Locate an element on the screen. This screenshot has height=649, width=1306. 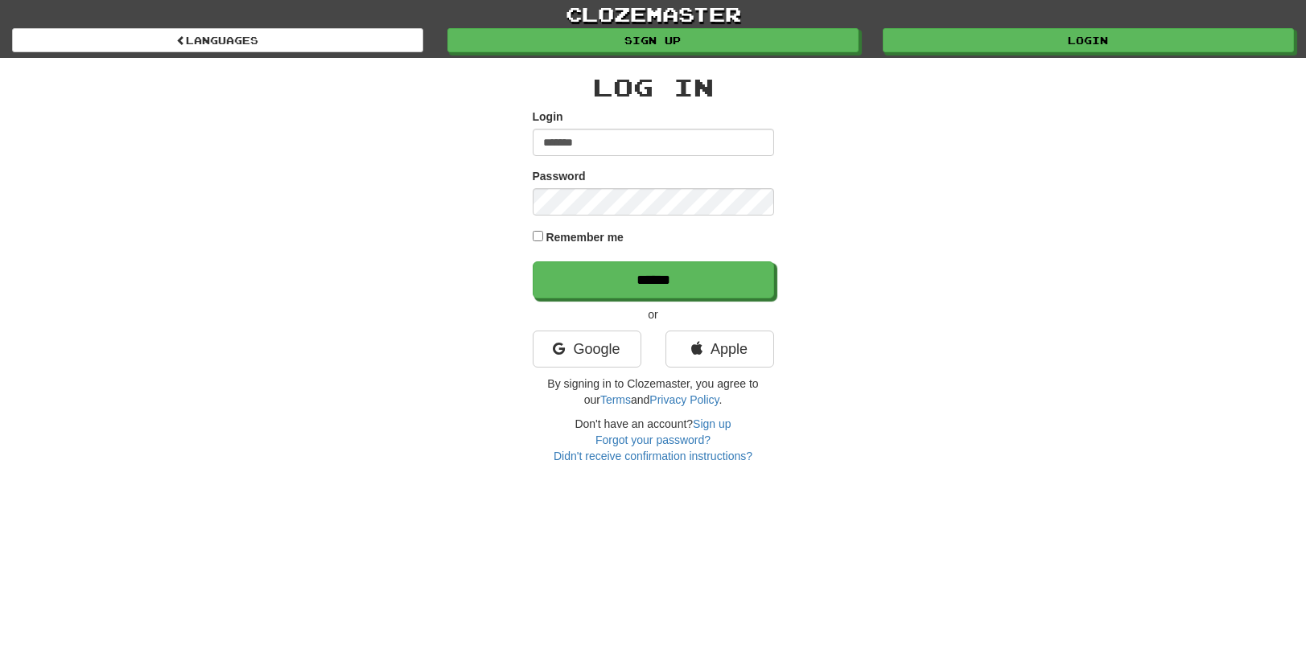
a: Forgot your password? is located at coordinates (653, 440).